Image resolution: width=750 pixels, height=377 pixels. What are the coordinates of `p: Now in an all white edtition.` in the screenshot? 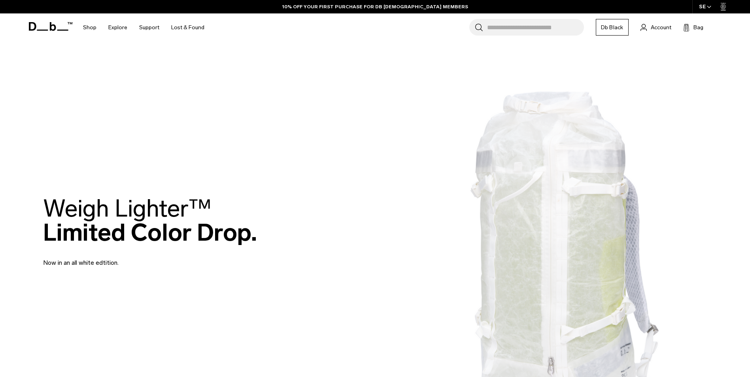 It's located at (138, 258).